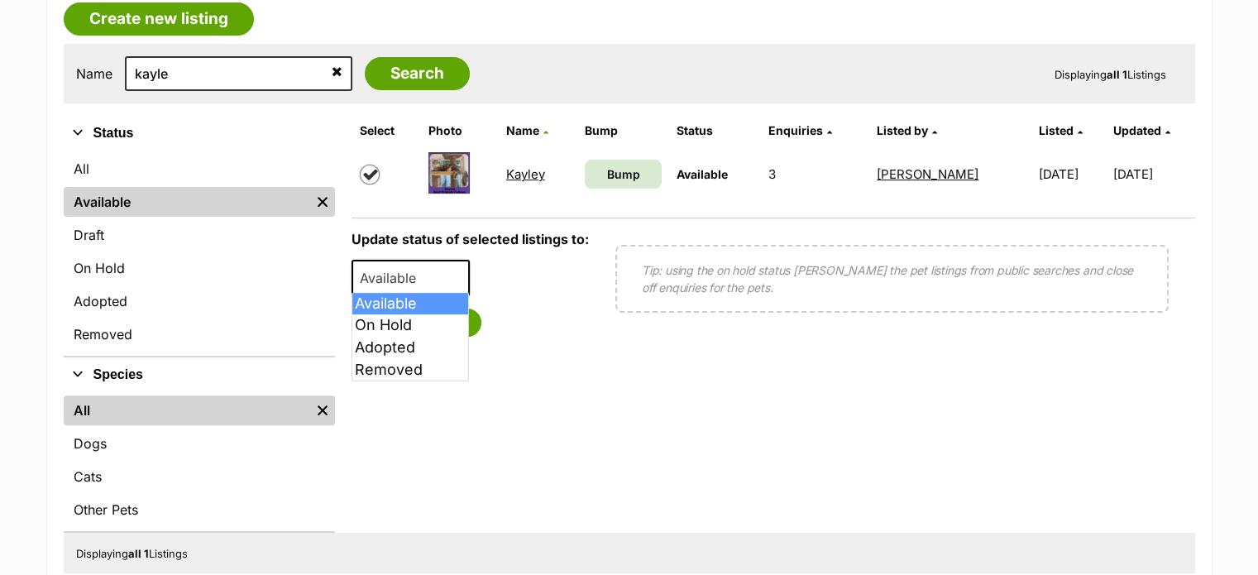 The image size is (1258, 575). What do you see at coordinates (199, 461) in the screenshot?
I see `div: Species` at bounding box center [199, 461].